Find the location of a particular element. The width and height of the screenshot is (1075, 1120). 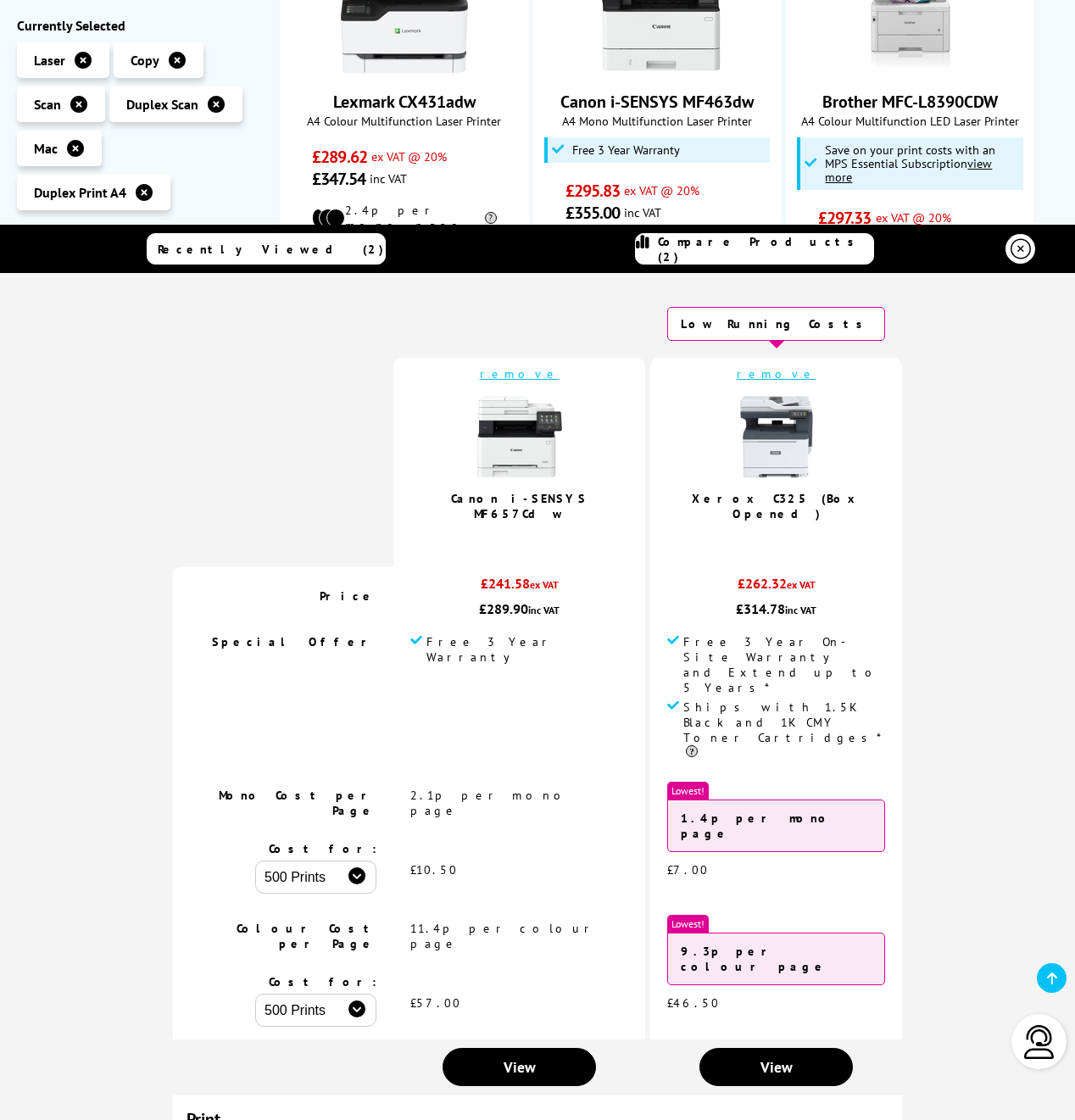

img: Canon-MF657Cdw-Front-Small.jpg is located at coordinates (520, 437).